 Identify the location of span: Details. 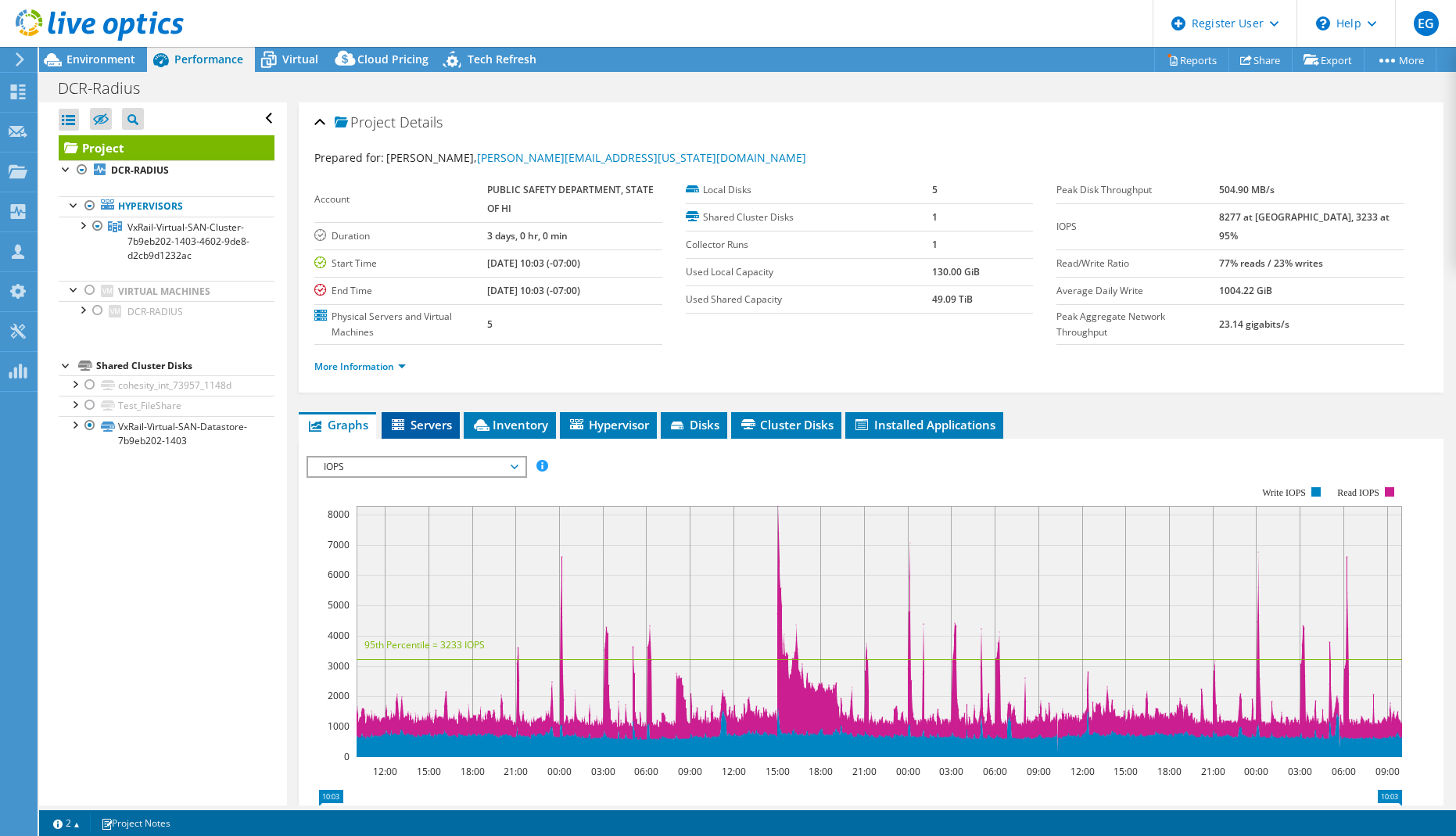
(421, 122).